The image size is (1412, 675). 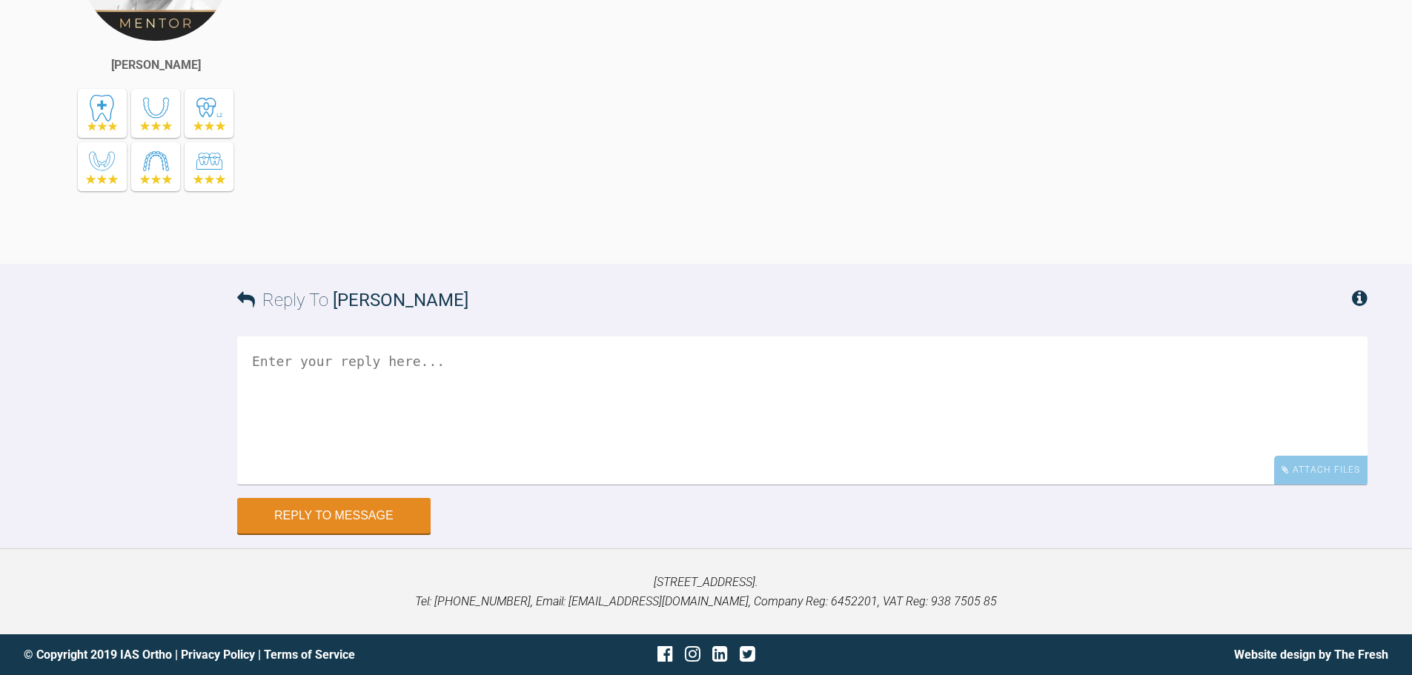 I want to click on div: Attach Files, so click(x=1320, y=470).